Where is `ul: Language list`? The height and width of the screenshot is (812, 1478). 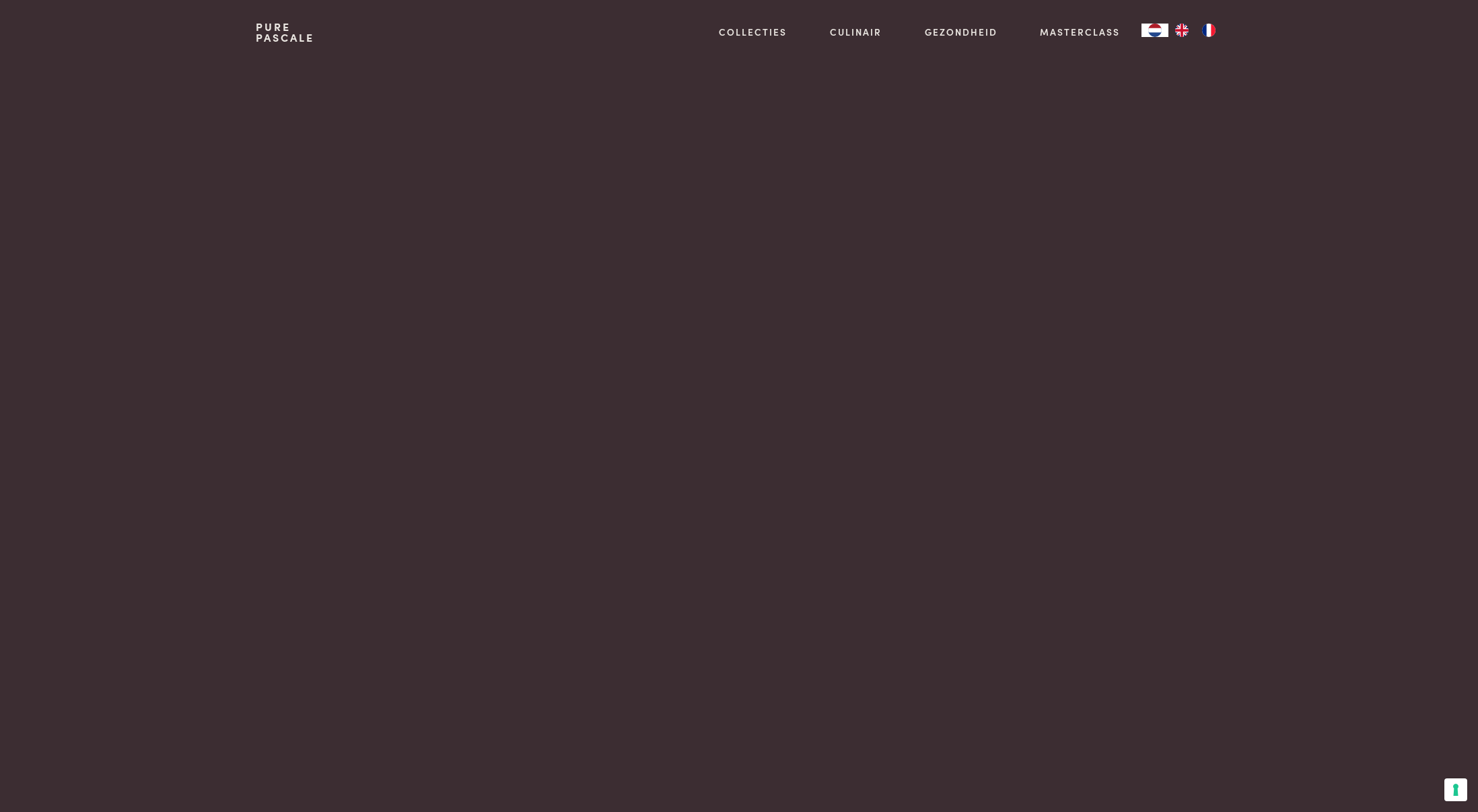
ul: Language list is located at coordinates (1195, 31).